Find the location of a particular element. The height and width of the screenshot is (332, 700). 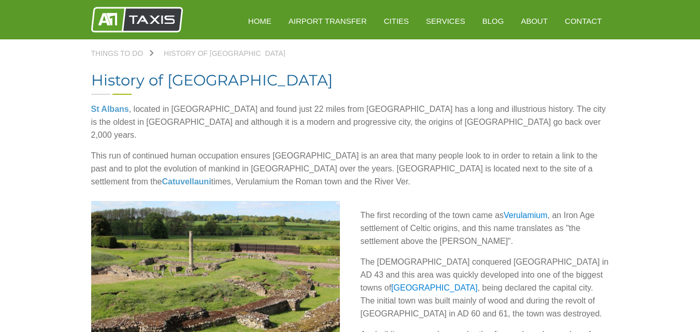

a: Contact is located at coordinates (583, 21).